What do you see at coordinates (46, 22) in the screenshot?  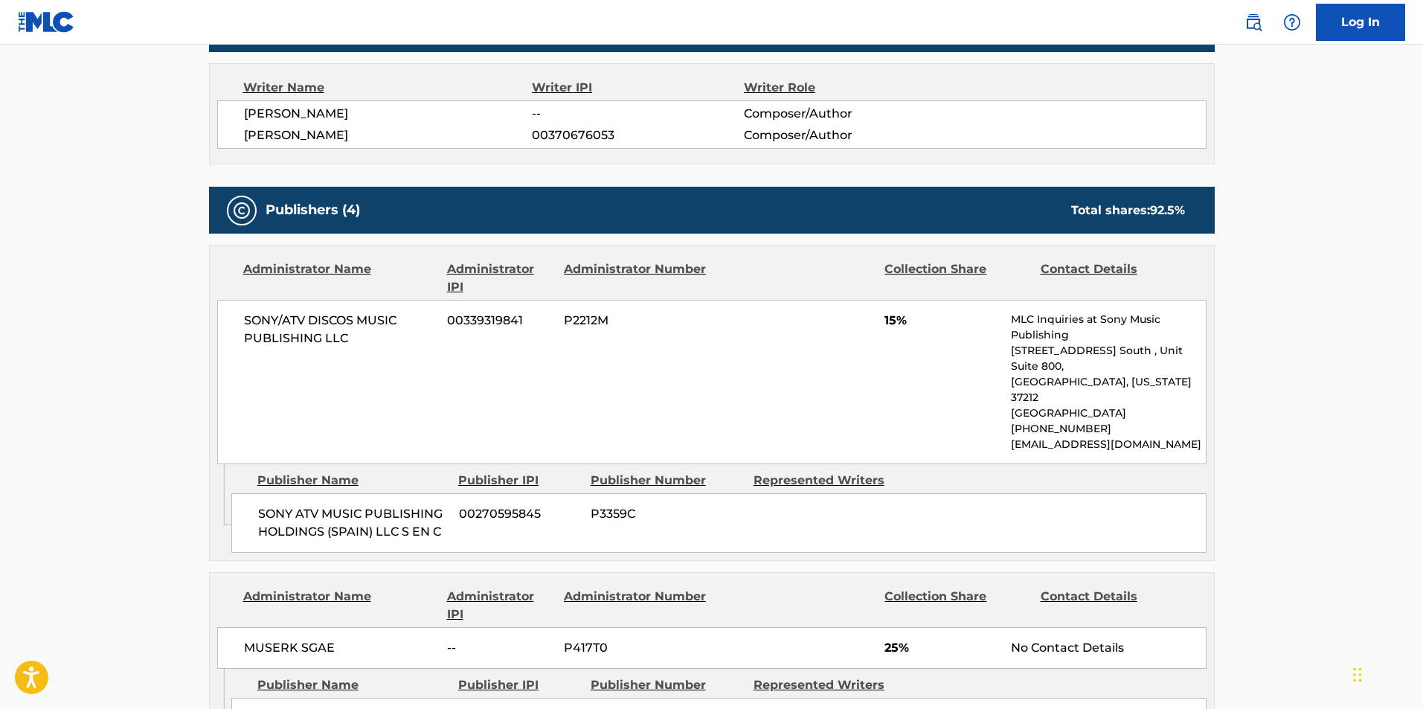 I see `img: MLC Logo` at bounding box center [46, 22].